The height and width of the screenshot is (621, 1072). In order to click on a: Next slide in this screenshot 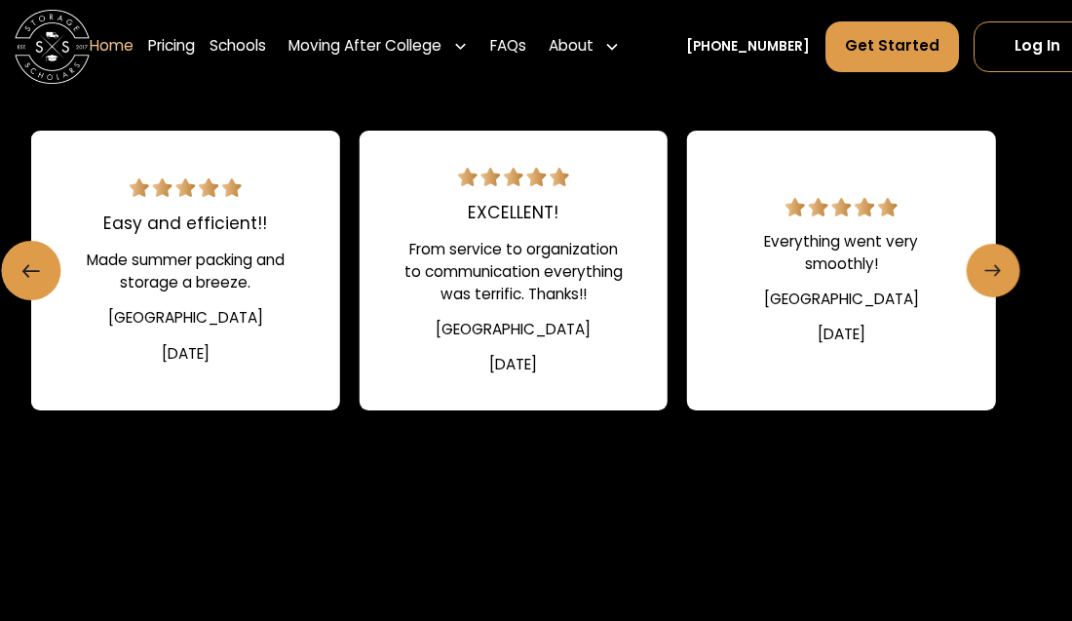, I will do `click(992, 270)`.